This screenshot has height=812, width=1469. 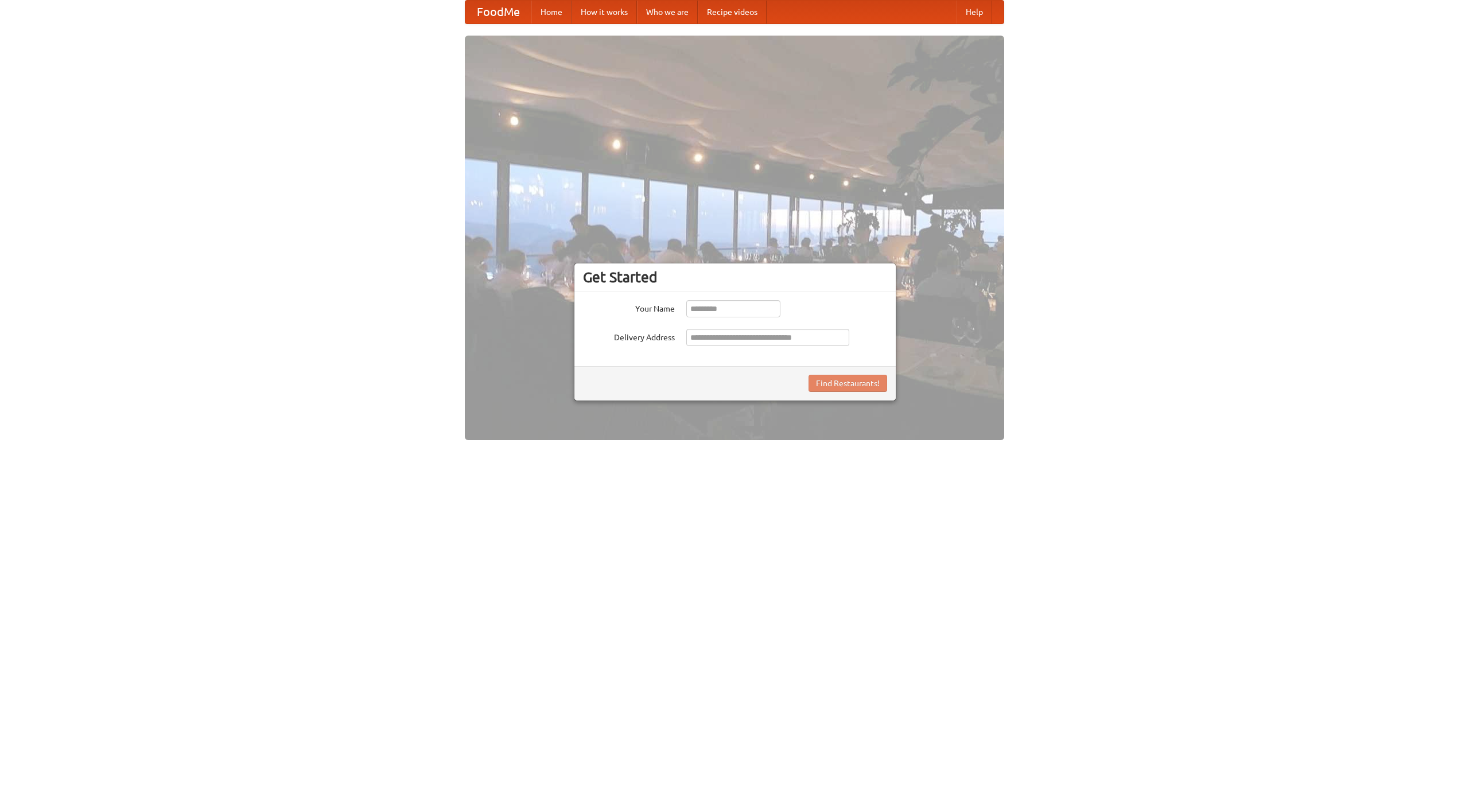 I want to click on a: Who we are, so click(x=667, y=12).